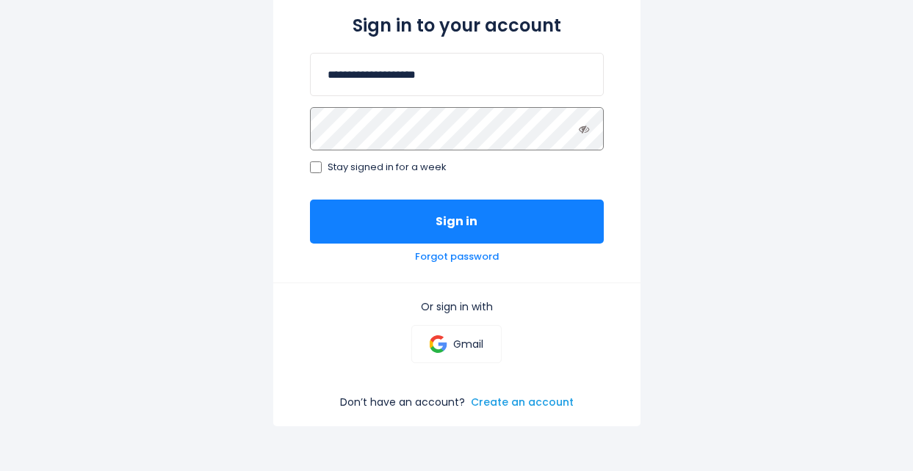  What do you see at coordinates (387, 167) in the screenshot?
I see `span: Stay signed in for a week` at bounding box center [387, 167].